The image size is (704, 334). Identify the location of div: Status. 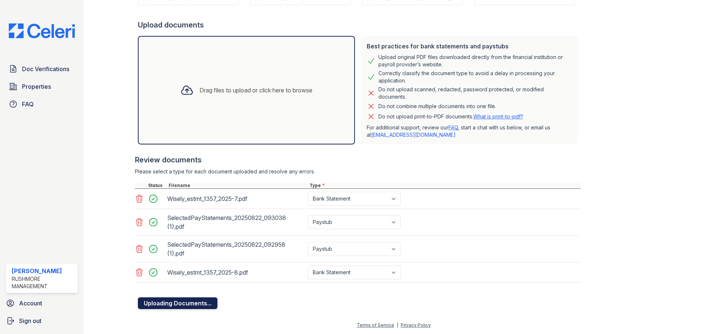
(157, 185).